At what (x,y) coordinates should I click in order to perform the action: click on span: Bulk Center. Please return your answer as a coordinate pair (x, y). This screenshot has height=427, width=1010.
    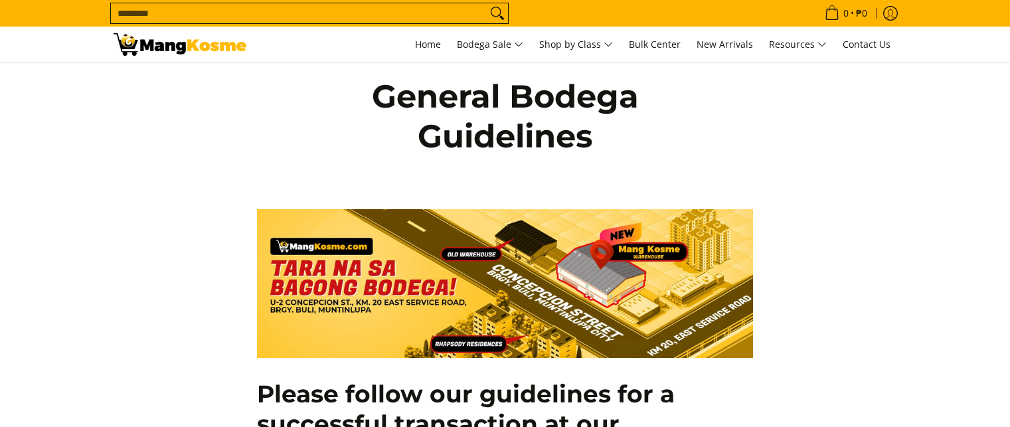
    Looking at the image, I should click on (655, 44).